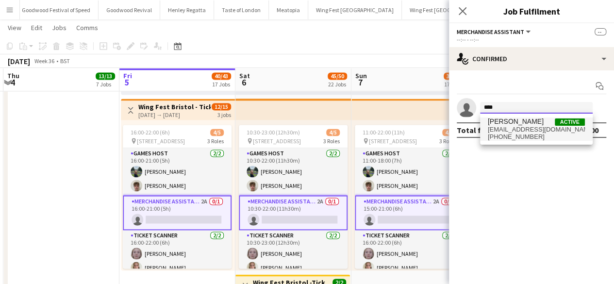 This screenshot has height=284, width=614. I want to click on span: Edit, so click(36, 28).